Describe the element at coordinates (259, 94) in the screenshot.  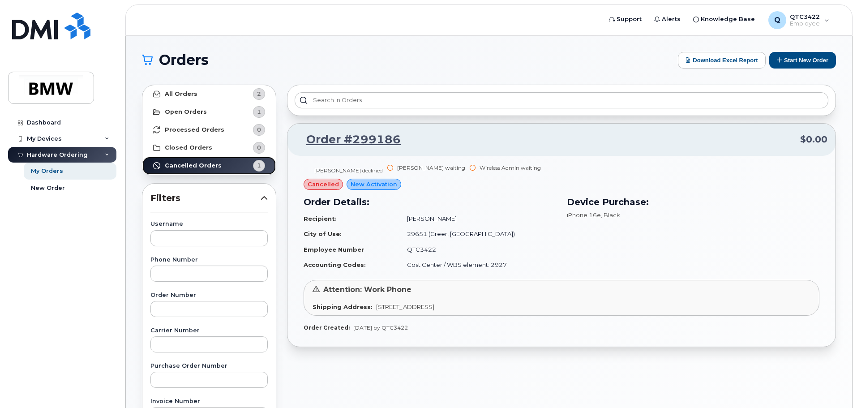
I see `span: 2` at that location.